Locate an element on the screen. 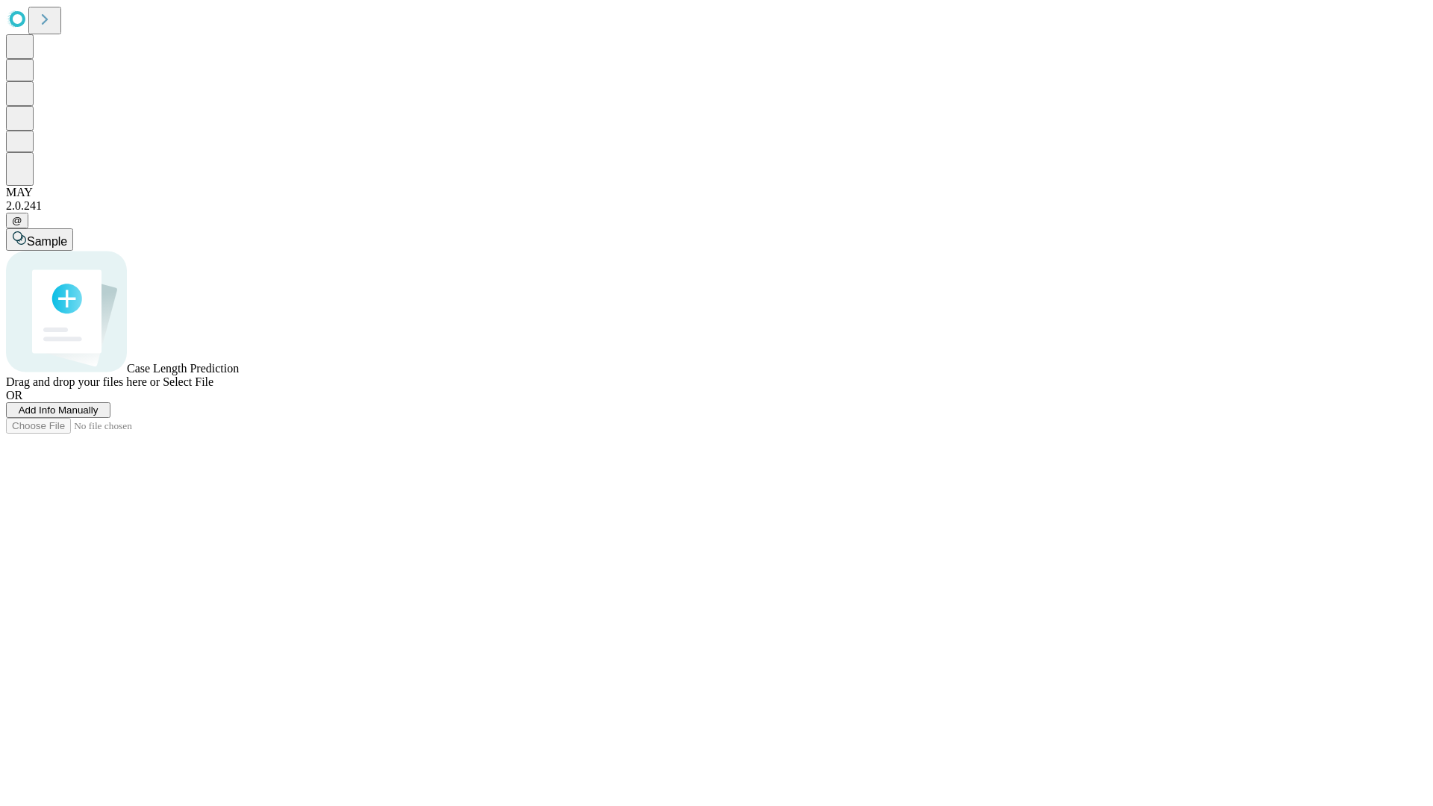  span: Drag and drop your files here or is located at coordinates (83, 381).